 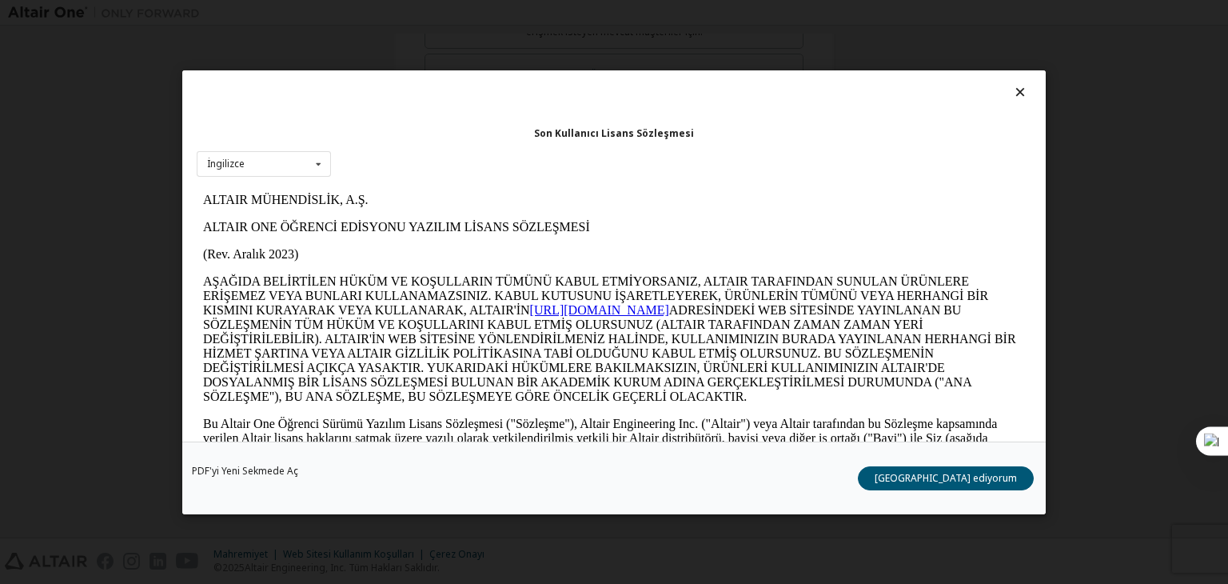 What do you see at coordinates (399, 109) in the screenshot?
I see `font: AŞAĞIDA BELİRTİLEN HÜKÜM VE KOŞULLARIN TÜMÜNÜ KABUL ETMİYORSANIZ, ALTAIR TARAFINDAN SUNULAN ÜRÜNL...` at bounding box center [399, 109].